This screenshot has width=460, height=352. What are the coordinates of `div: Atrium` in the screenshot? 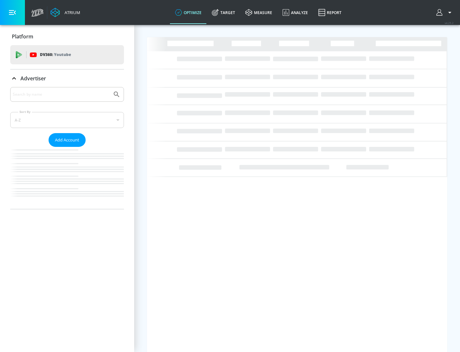 It's located at (71, 12).